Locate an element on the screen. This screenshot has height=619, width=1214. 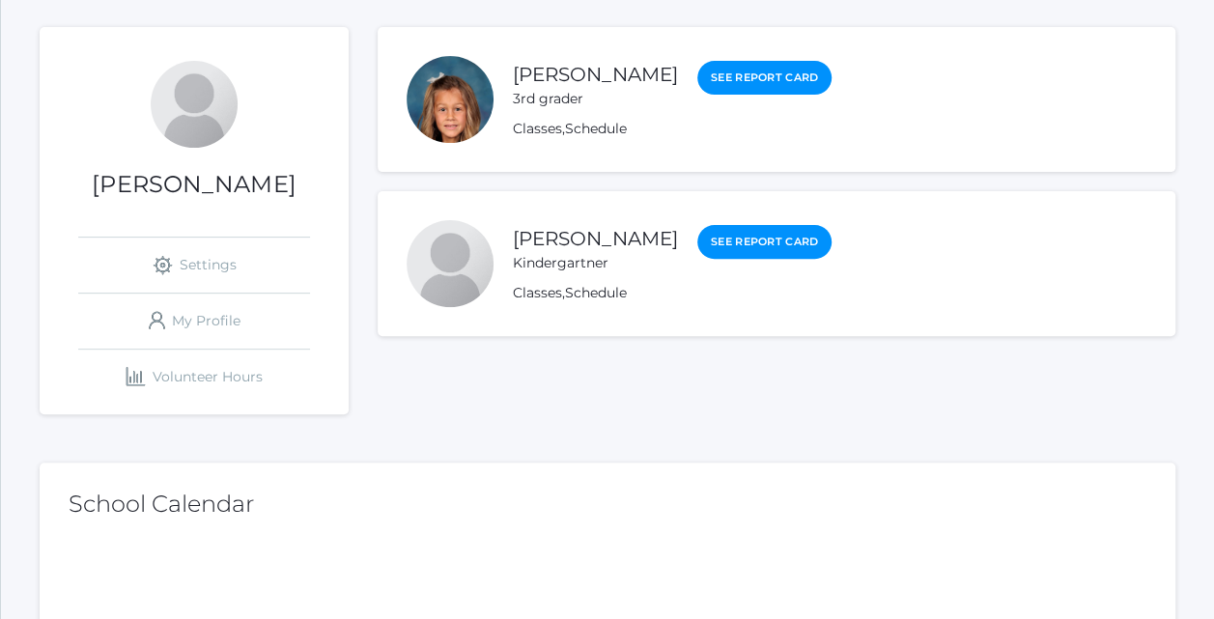
h2: School Calendar is located at coordinates (608, 504).